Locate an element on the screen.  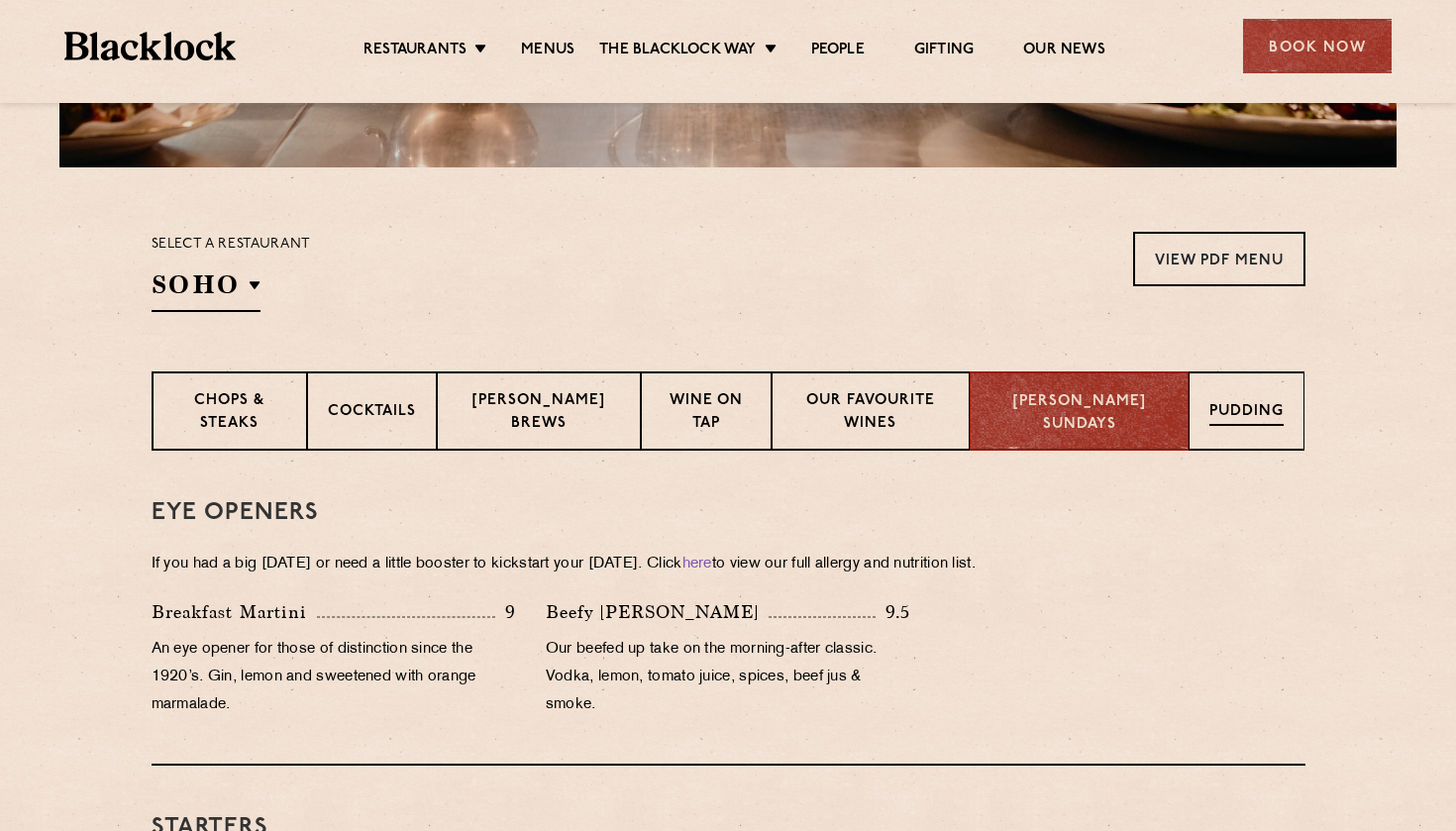
a: here is located at coordinates (698, 564).